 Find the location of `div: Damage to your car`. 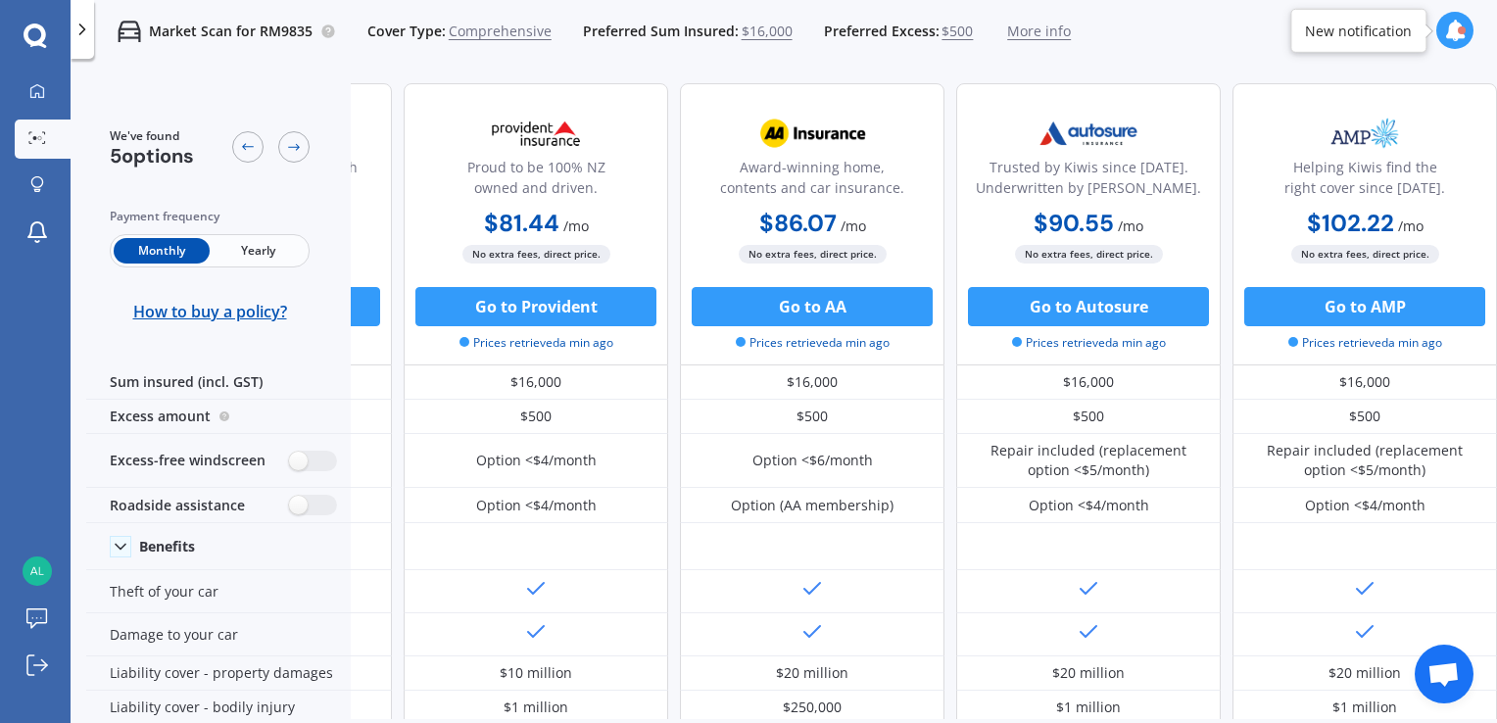

div: Damage to your car is located at coordinates (218, 635).